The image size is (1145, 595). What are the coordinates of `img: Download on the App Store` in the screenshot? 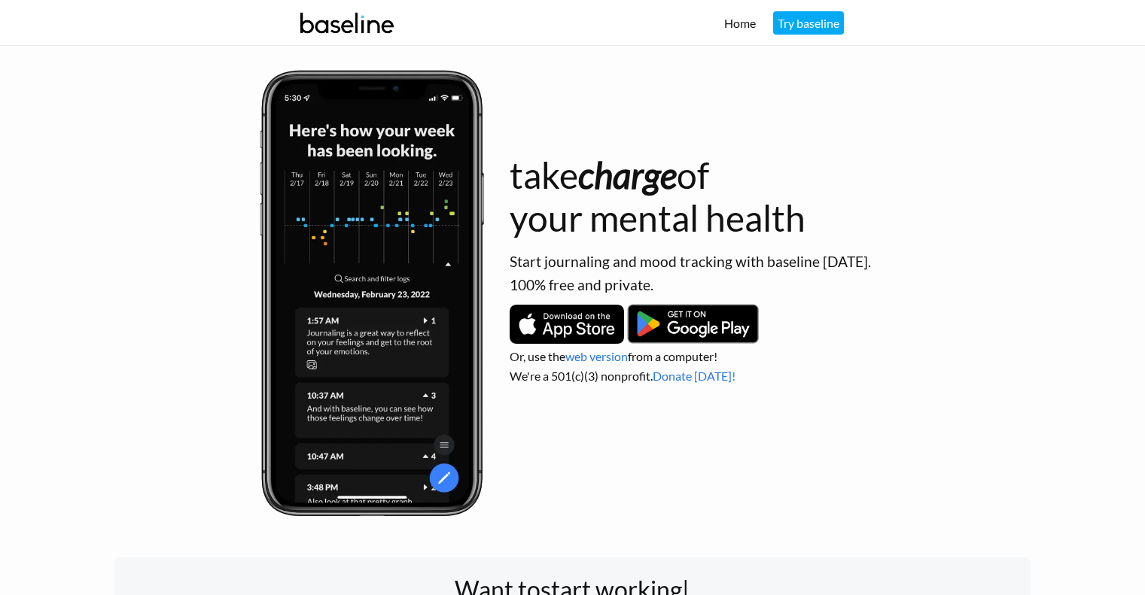 It's located at (567, 324).